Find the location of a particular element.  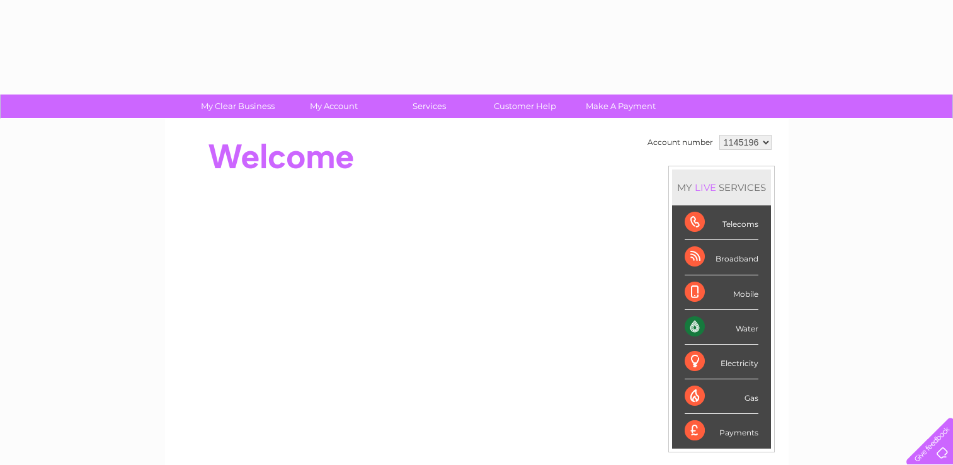

div: Telecoms is located at coordinates (721, 222).